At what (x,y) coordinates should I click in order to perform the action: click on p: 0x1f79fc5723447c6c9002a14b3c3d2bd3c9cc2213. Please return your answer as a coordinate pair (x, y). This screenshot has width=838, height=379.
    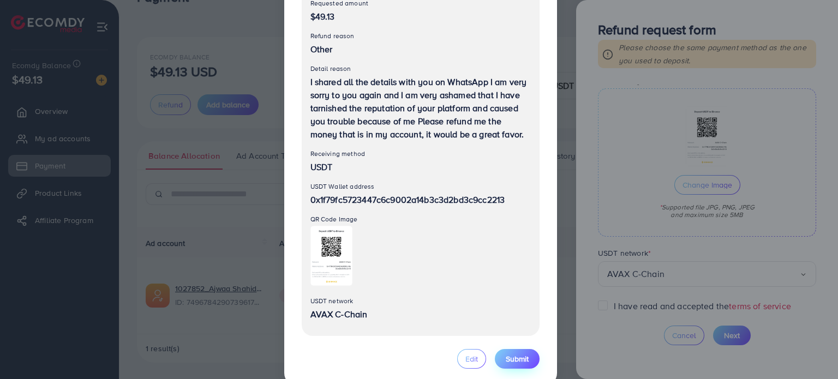
    Looking at the image, I should click on (421, 200).